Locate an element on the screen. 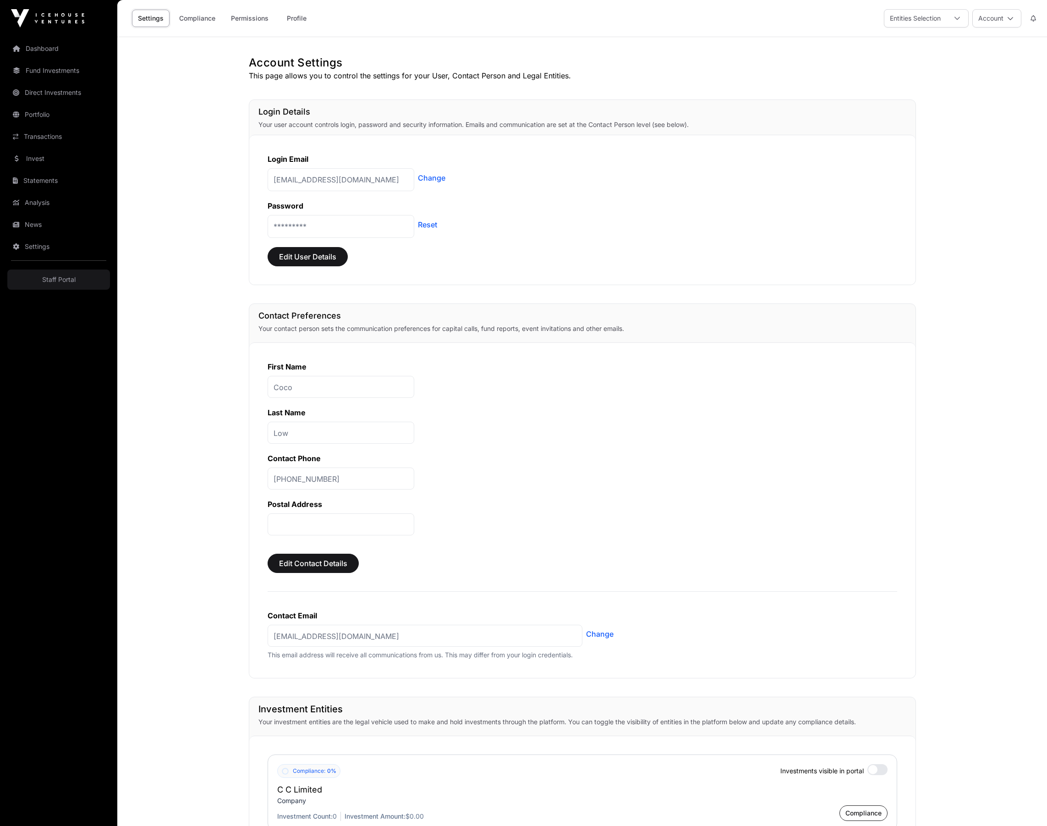 The image size is (1047, 826). label: Contact Email is located at coordinates (292, 615).